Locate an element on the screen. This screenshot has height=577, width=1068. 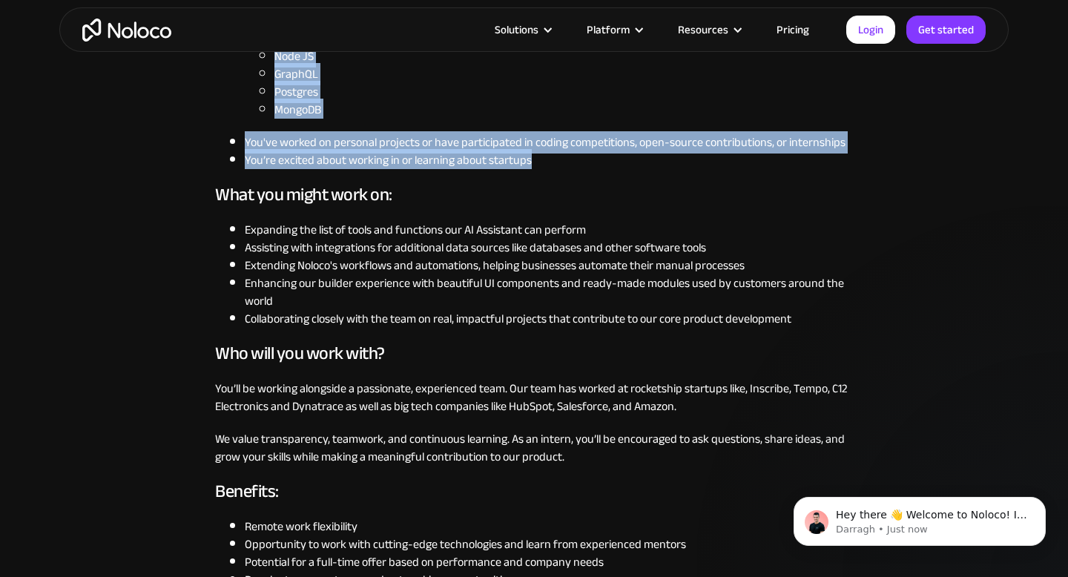
li: Enhancing our builder experience with beautiful UI components and ready-made modules used by cust... is located at coordinates (549, 292).